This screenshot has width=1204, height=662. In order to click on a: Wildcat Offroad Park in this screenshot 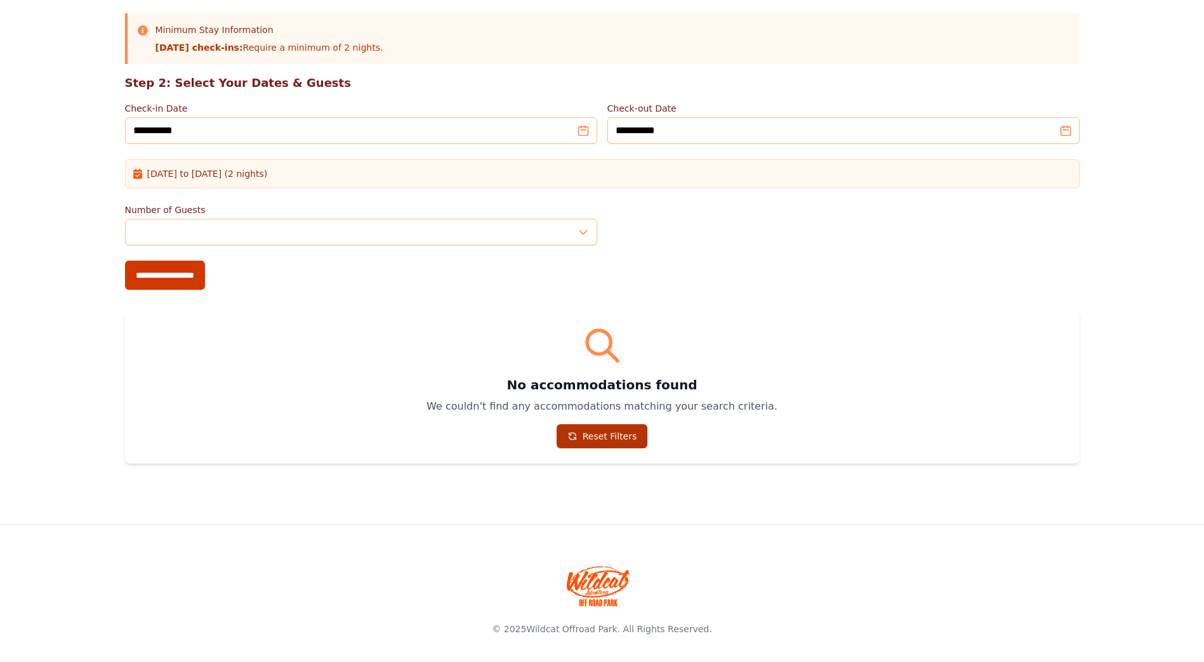, I will do `click(571, 629)`.